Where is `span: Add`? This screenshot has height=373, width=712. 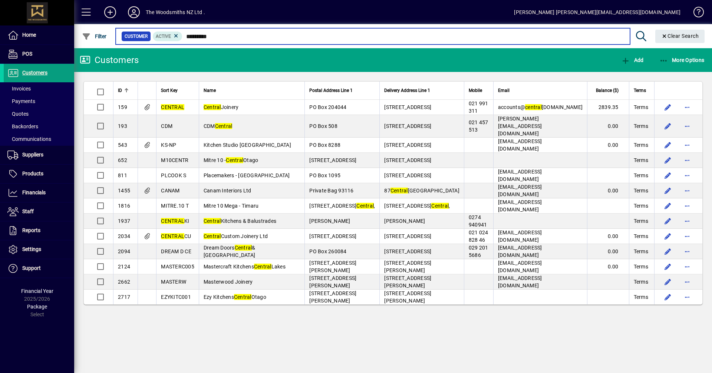
span: Add is located at coordinates (632, 60).